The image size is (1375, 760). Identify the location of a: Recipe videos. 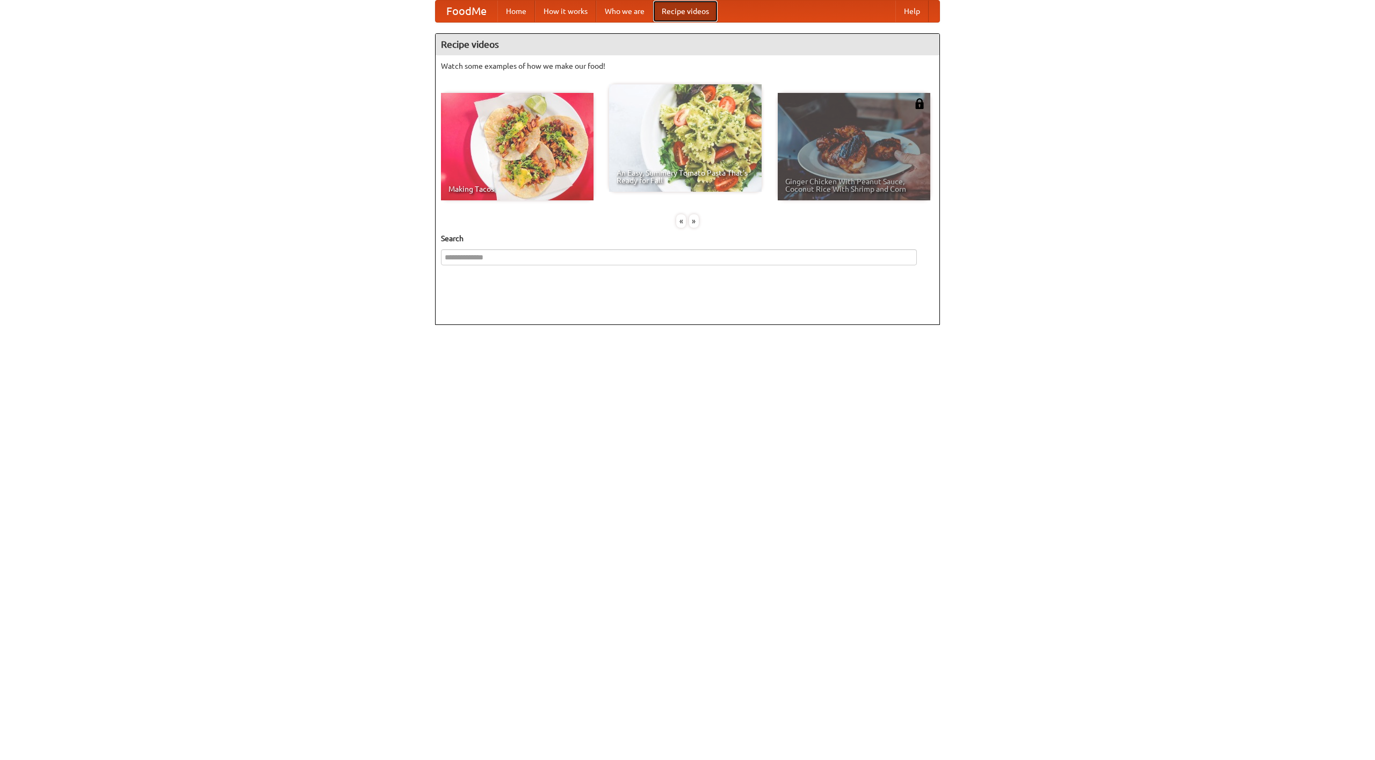
(685, 11).